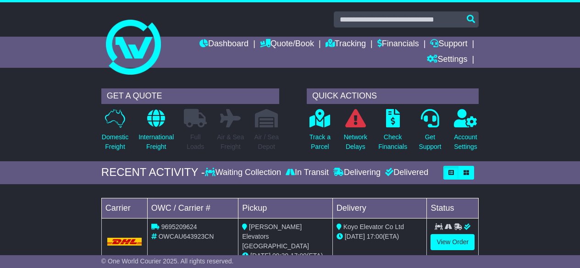 Image resolution: width=580 pixels, height=268 pixels. Describe the element at coordinates (430, 142) in the screenshot. I see `p: Get Support` at that location.